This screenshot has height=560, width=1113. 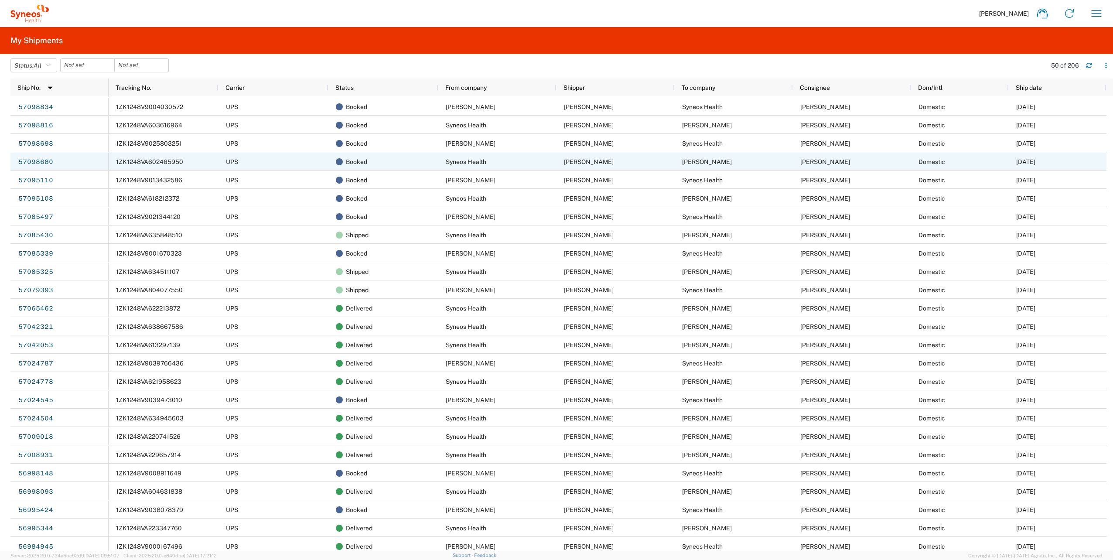 What do you see at coordinates (707, 455) in the screenshot?
I see `span: Stephen Nelson` at bounding box center [707, 455].